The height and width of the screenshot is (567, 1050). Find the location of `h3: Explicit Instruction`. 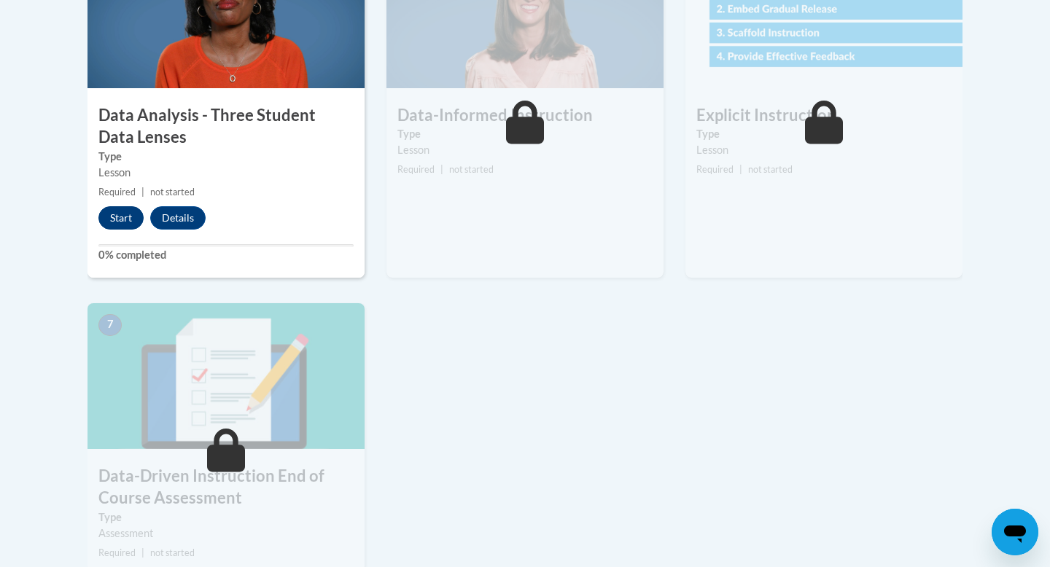

h3: Explicit Instruction is located at coordinates (824, 115).